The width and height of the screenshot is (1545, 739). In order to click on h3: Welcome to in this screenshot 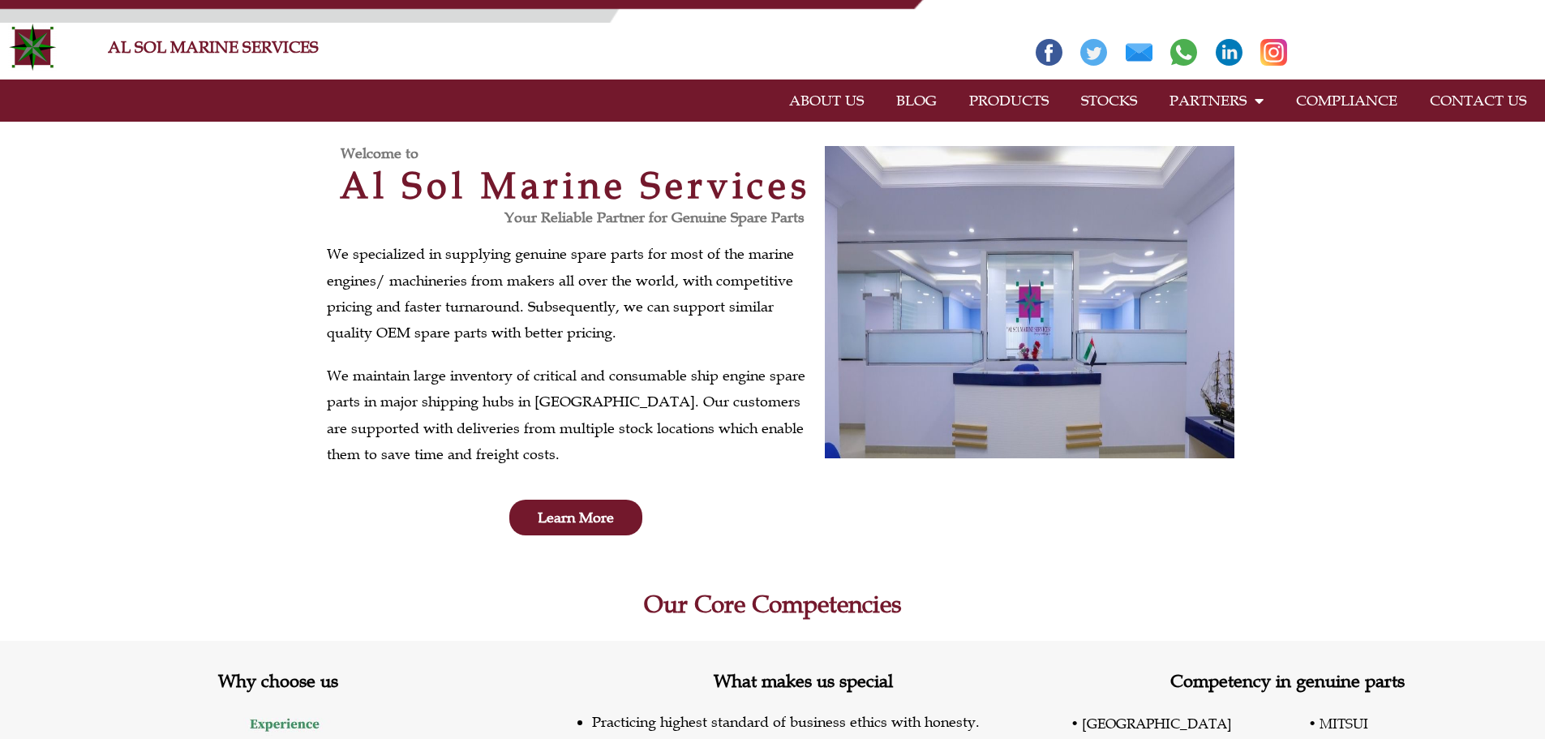, I will do `click(582, 153)`.